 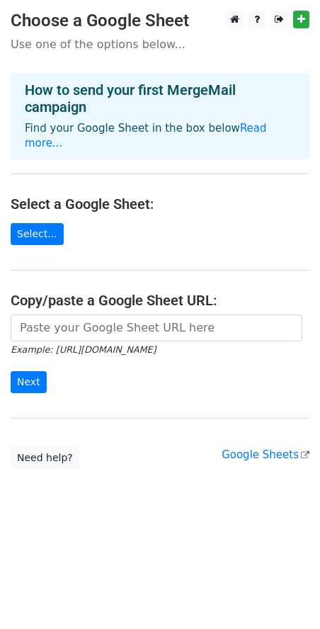 What do you see at coordinates (160, 300) in the screenshot?
I see `h4: Copy/paste a Google Sheet URL:` at bounding box center [160, 300].